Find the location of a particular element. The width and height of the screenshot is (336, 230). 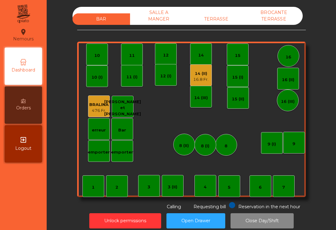

div: 16 is located at coordinates (289, 57).